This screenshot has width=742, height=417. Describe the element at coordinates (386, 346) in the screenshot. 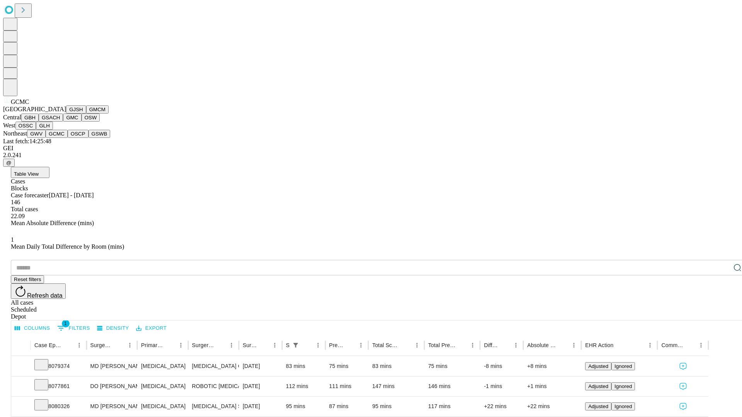

I see `div: Total Scheduled Duration` at that location.